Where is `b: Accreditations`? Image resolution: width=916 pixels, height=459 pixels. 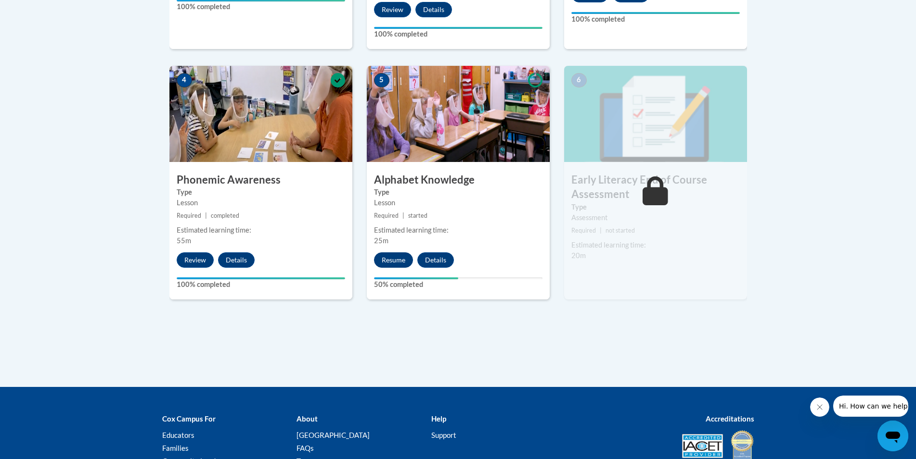 b: Accreditations is located at coordinates (729, 419).